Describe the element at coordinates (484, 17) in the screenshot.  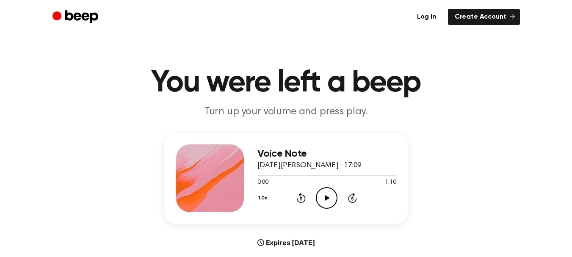
I see `a: Create Account` at that location.